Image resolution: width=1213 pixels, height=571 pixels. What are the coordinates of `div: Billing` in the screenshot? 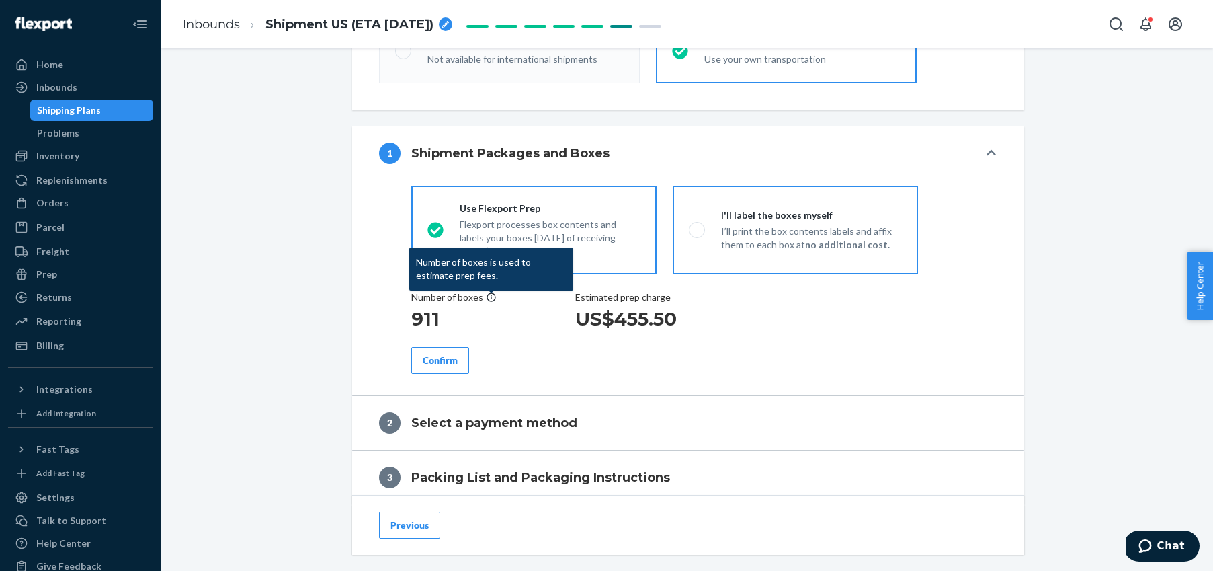 It's located at (50, 346).